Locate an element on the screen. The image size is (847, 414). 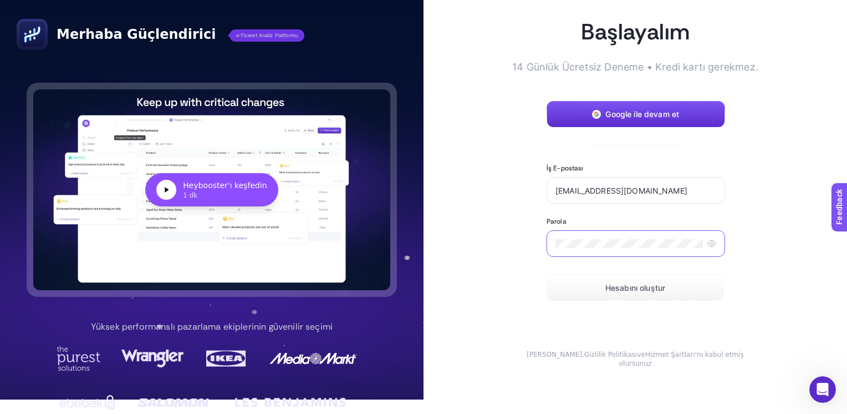
img: Ebebek is located at coordinates (88, 402).